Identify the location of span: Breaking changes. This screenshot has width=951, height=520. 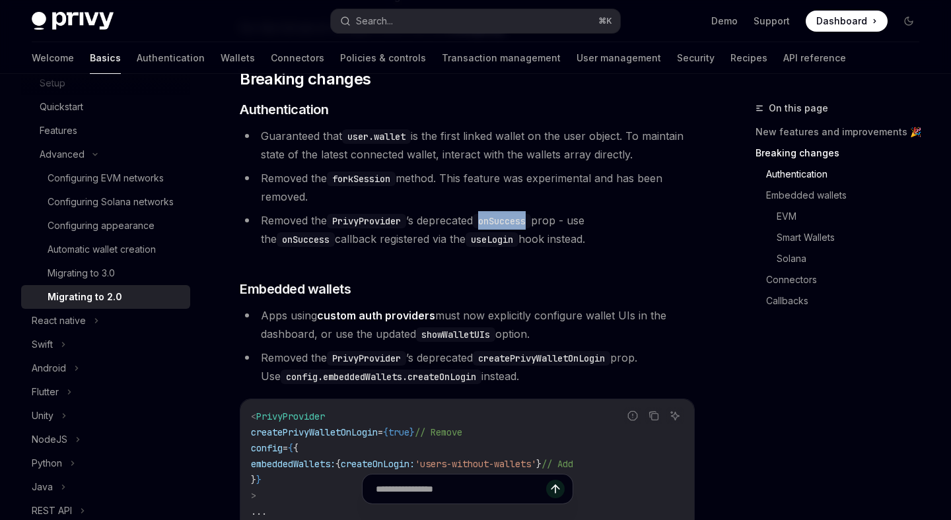
(305, 79).